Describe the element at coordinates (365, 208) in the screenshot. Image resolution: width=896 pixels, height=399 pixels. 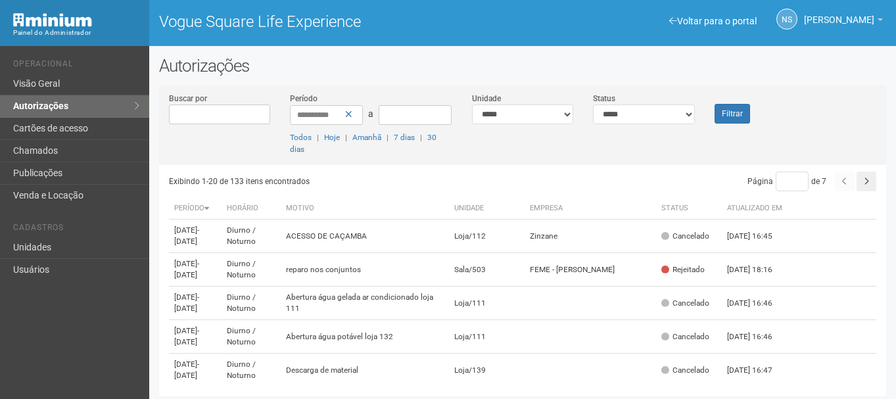
I see `th: Motivo` at that location.